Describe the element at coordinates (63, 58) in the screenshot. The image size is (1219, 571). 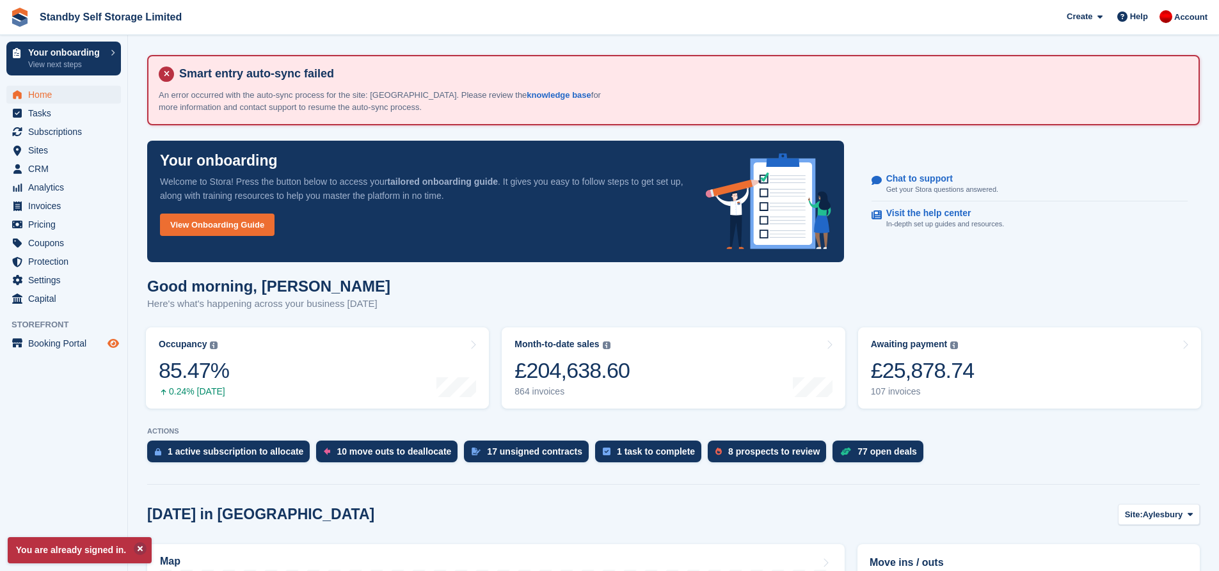
I see `a: Your onboarding View next steps` at that location.